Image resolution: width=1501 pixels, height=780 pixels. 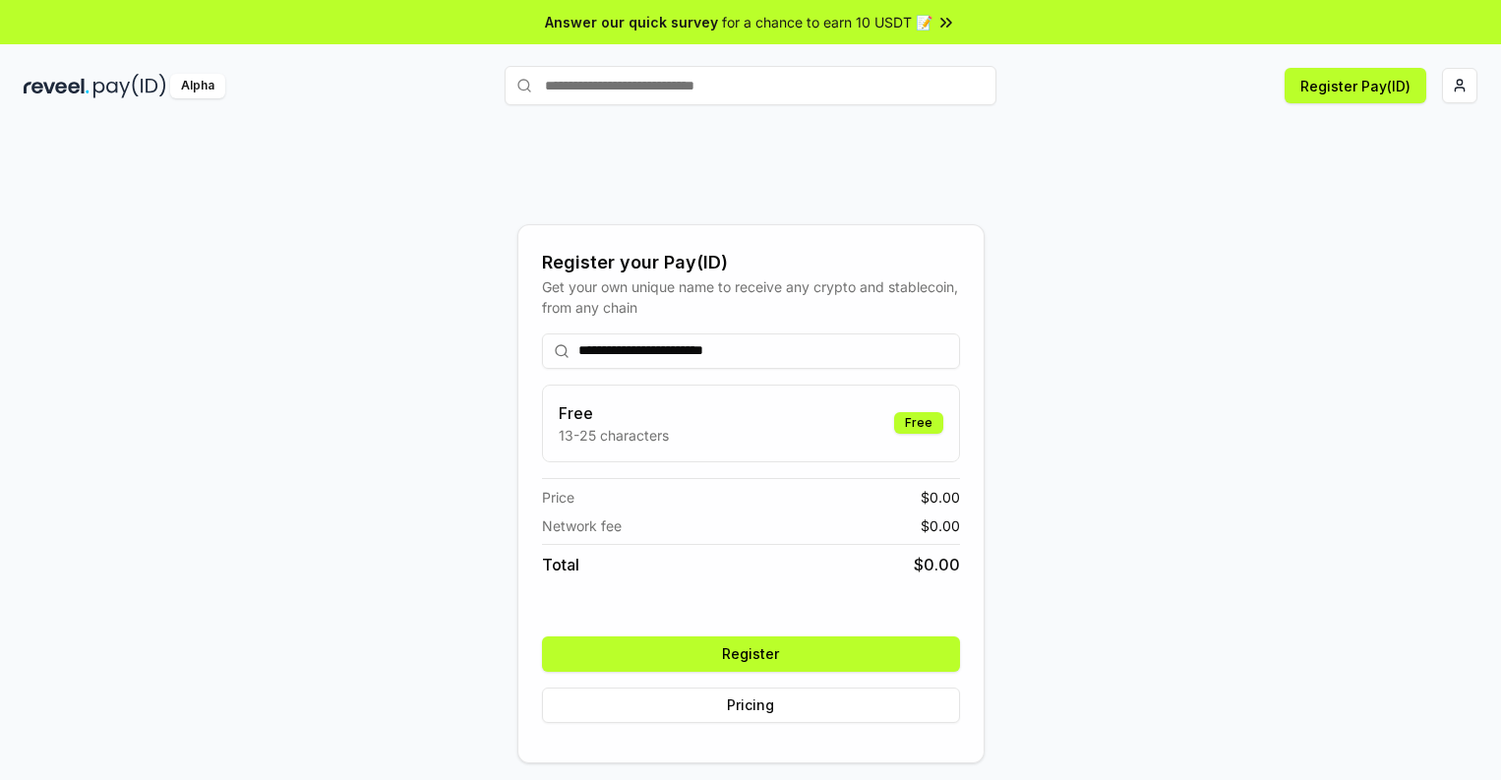 I want to click on span: Answer our quick survey, so click(x=632, y=22).